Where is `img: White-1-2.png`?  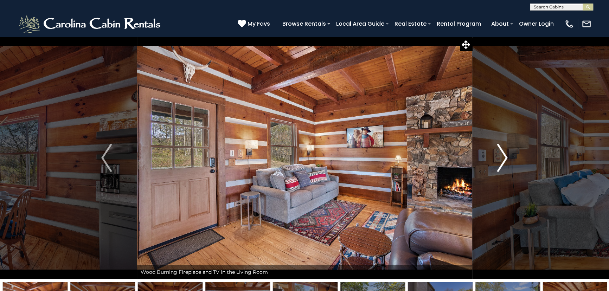
img: White-1-2.png is located at coordinates (90, 24).